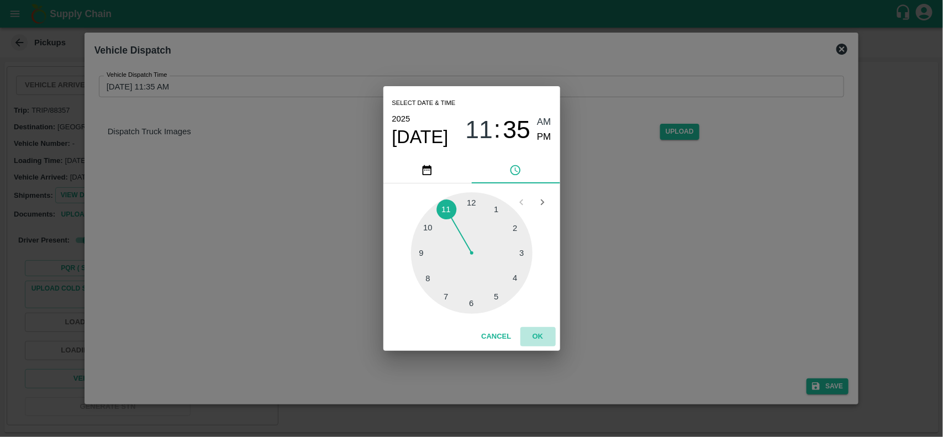 Image resolution: width=943 pixels, height=437 pixels. What do you see at coordinates (538, 336) in the screenshot?
I see `button: OK` at bounding box center [538, 336].